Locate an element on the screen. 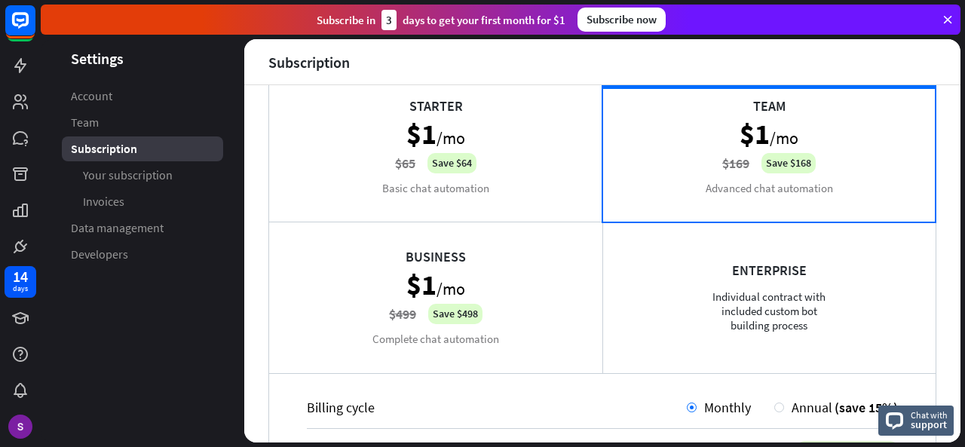  a: Team is located at coordinates (142, 122).